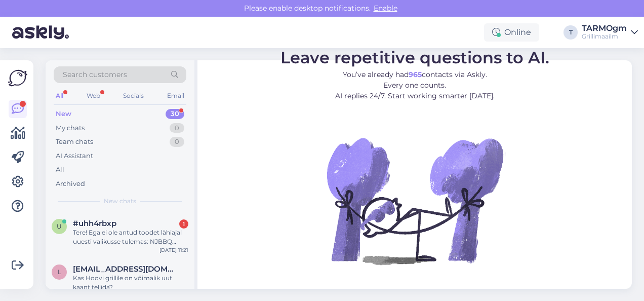 The width and height of the screenshot is (644, 301). I want to click on div: Kas Hoovi grillile on võimalik uut kaant tellida?, so click(131, 282).